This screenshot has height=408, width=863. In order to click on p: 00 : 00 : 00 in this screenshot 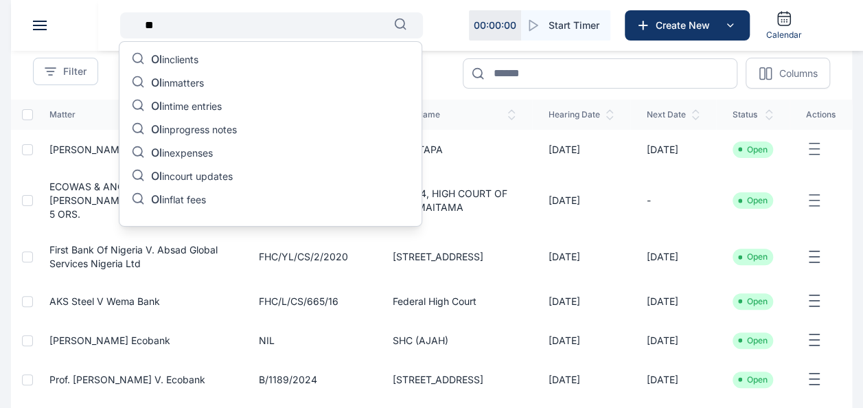, I will do `click(495, 25)`.